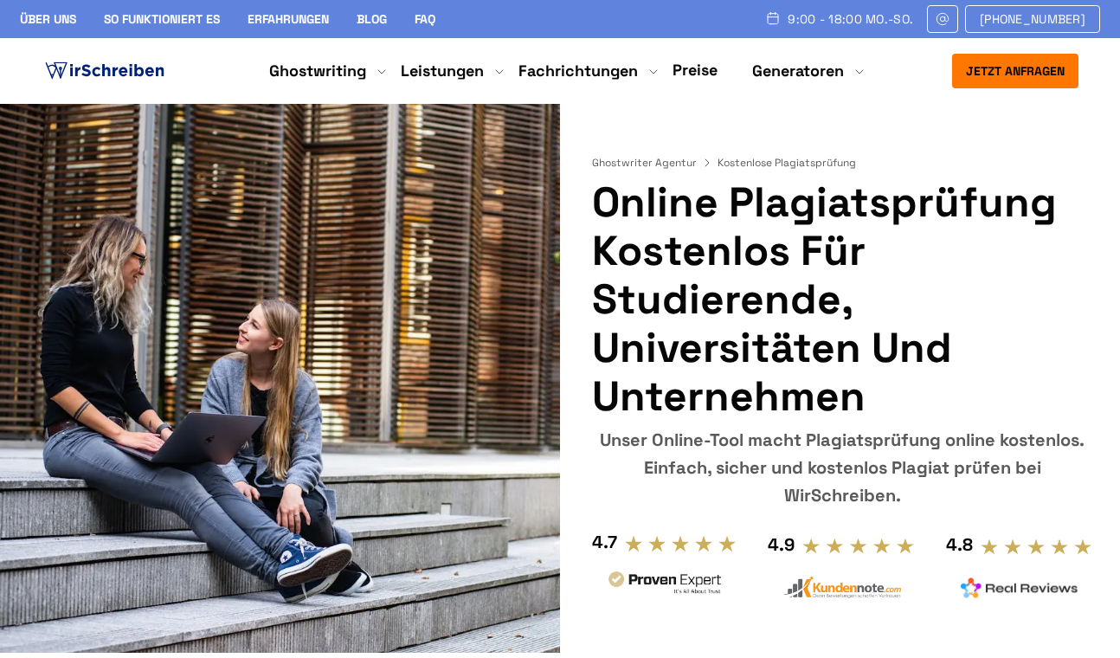  I want to click on a: Preise, so click(695, 69).